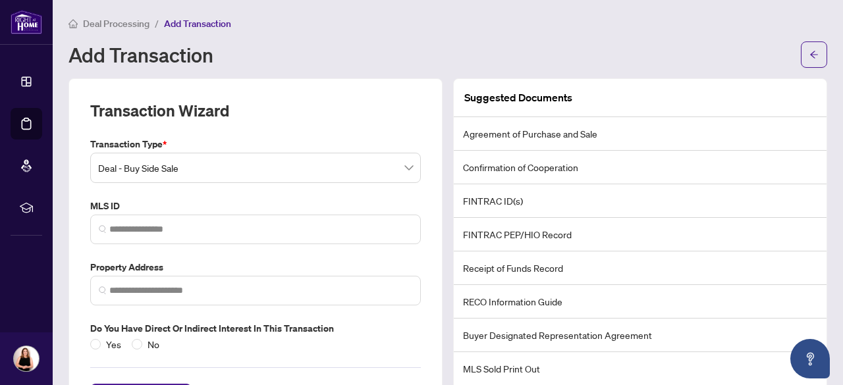 This screenshot has height=385, width=843. What do you see at coordinates (409, 168) in the screenshot?
I see `span: close-circle` at bounding box center [409, 168].